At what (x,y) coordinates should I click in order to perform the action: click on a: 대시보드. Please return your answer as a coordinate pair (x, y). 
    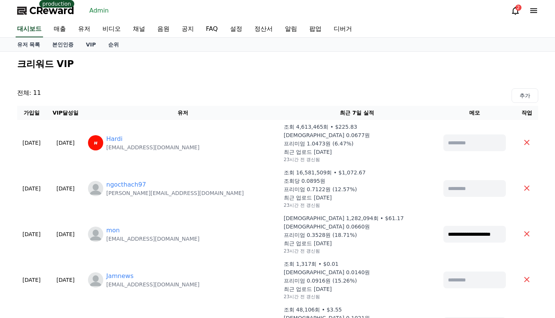
    Looking at the image, I should click on (29, 29).